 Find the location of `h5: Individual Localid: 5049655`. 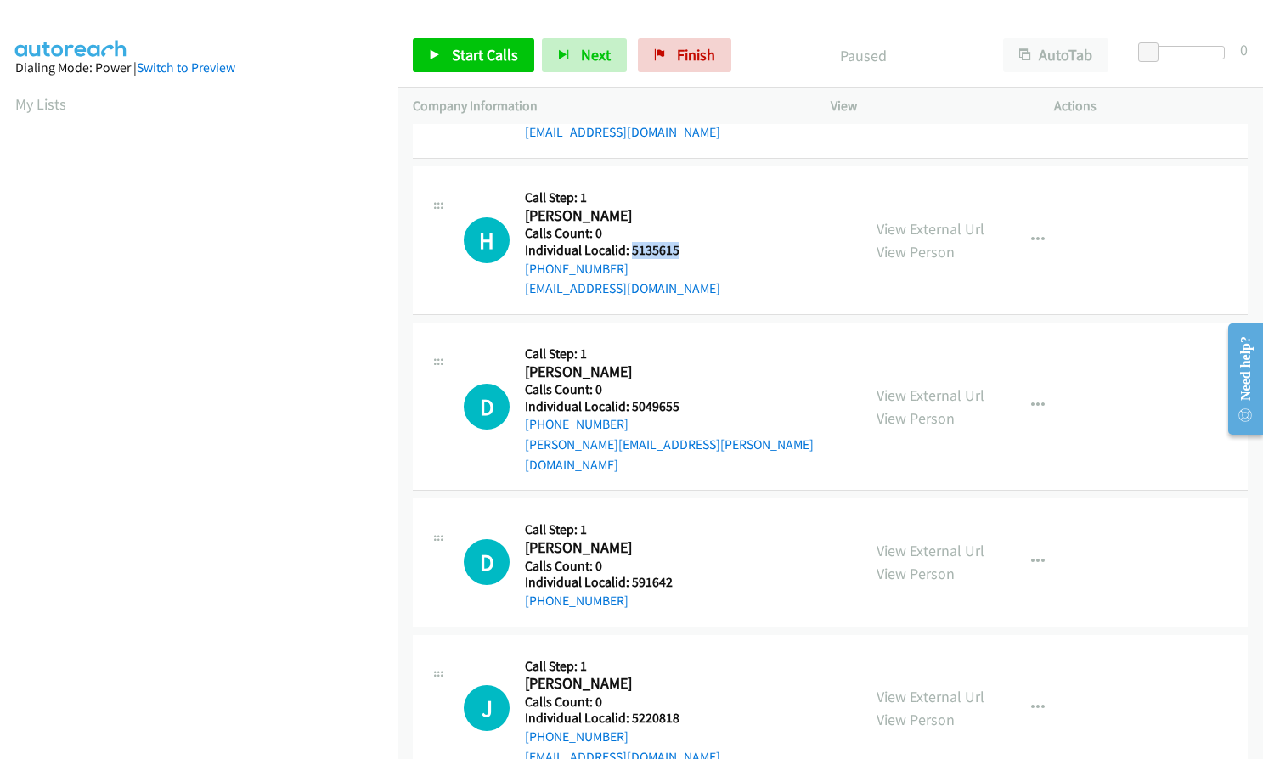

h5: Individual Localid: 5049655 is located at coordinates (685, 407).